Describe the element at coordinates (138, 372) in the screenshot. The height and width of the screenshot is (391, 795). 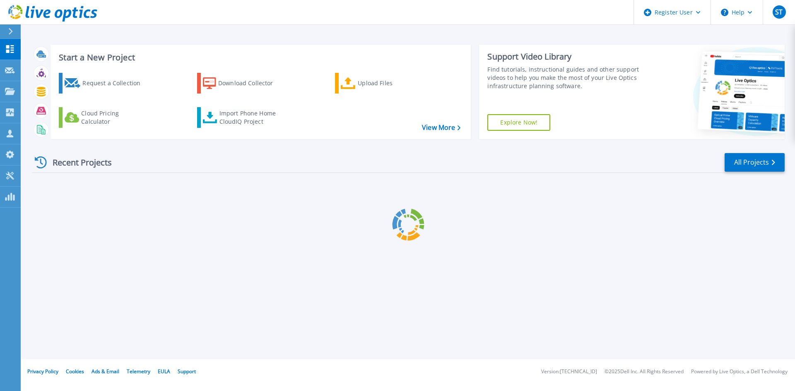
I see `a: Telemetry` at that location.